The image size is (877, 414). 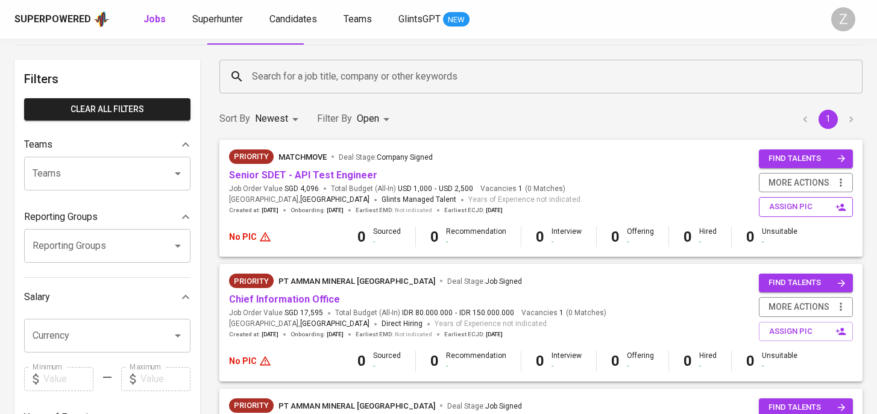 What do you see at coordinates (243, 361) in the screenshot?
I see `p: No PIC` at bounding box center [243, 361].